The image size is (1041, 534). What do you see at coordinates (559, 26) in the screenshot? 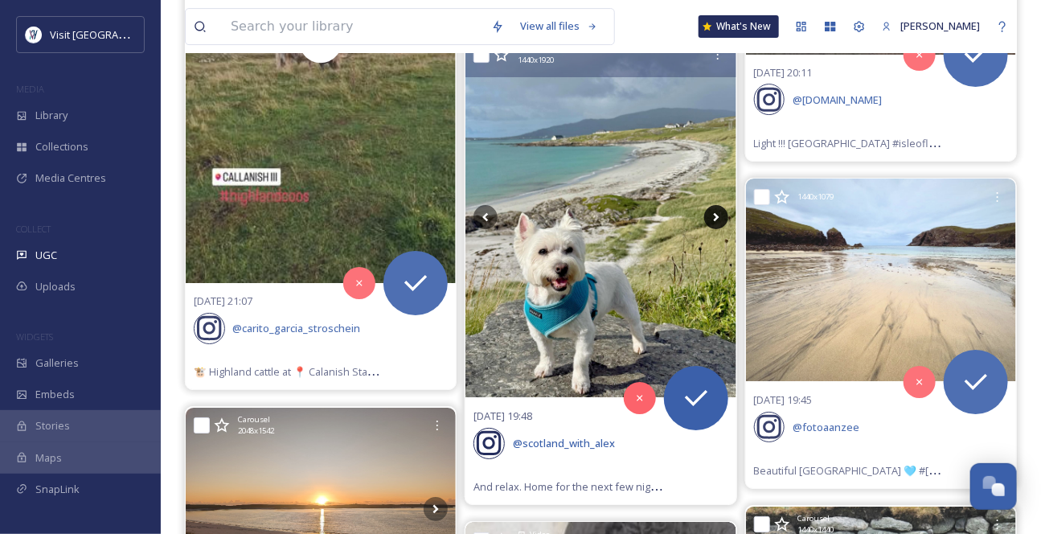
I see `div: View all files` at bounding box center [559, 26].